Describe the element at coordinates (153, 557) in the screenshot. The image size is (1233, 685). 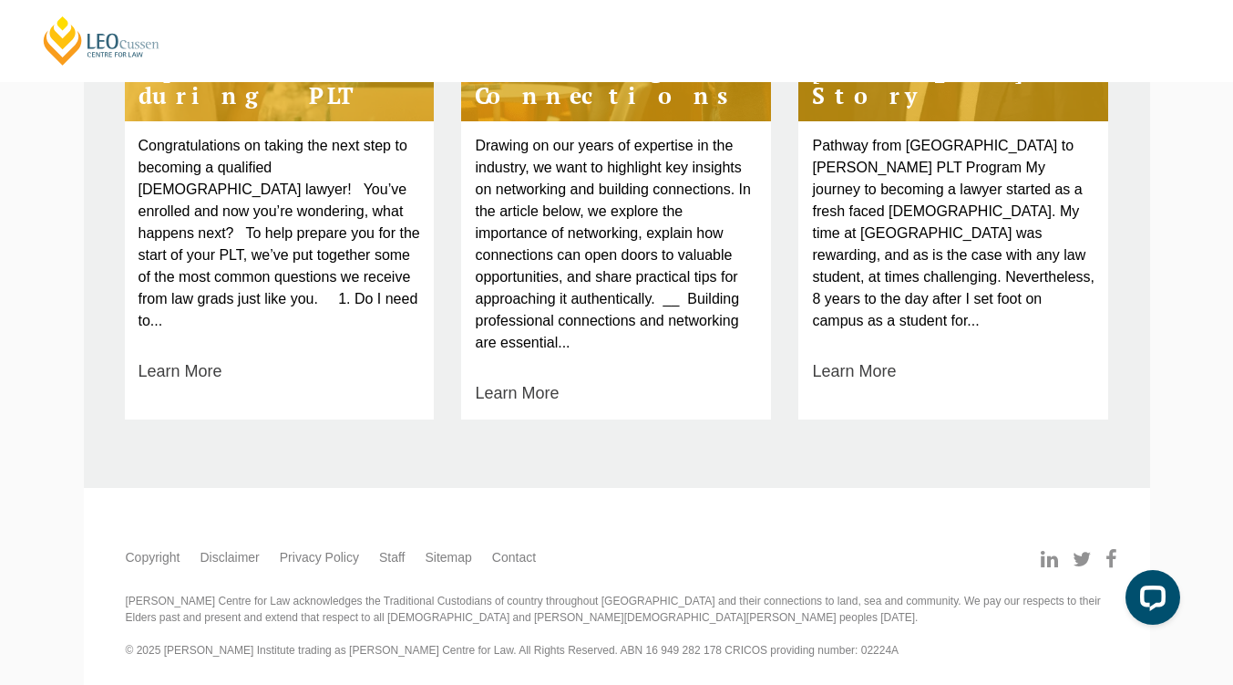
I see `a: Copyright` at that location.